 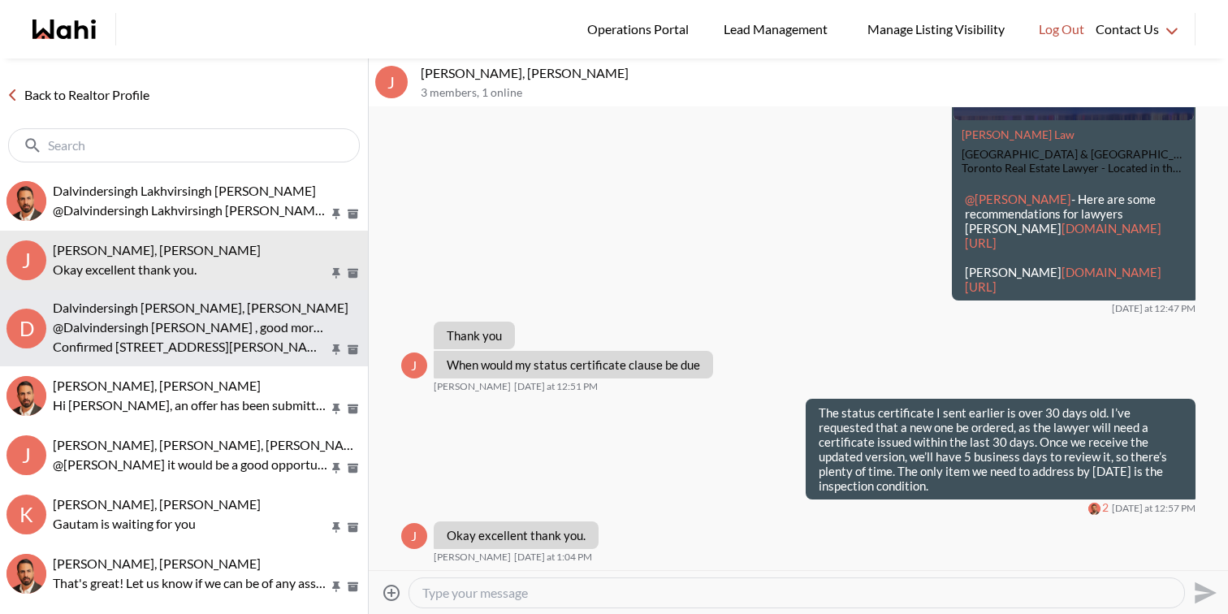 I want to click on time: 2025-09-15T16:47:42.516Z, so click(x=1153, y=309).